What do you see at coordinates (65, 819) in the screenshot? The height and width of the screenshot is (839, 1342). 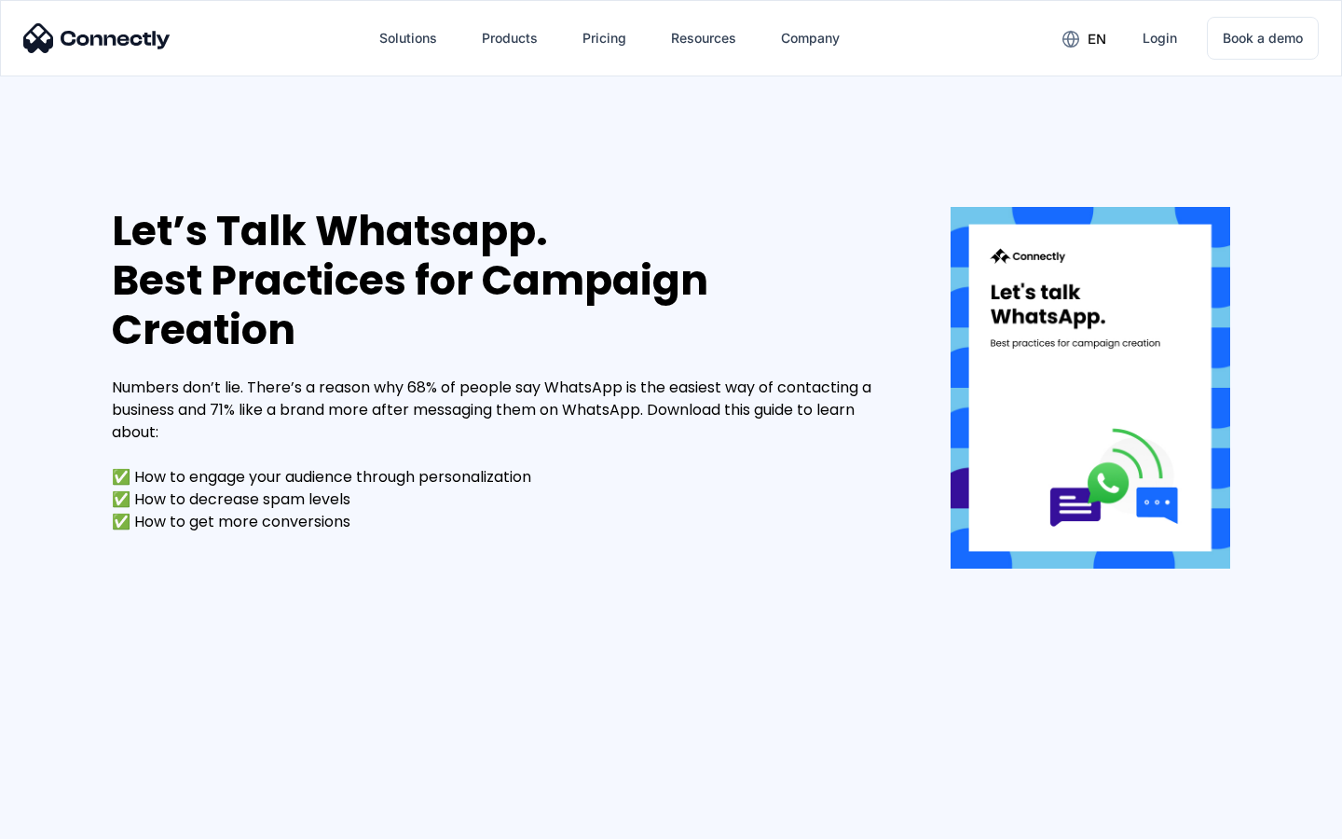 I see `aside: Language selected: English` at bounding box center [65, 819].